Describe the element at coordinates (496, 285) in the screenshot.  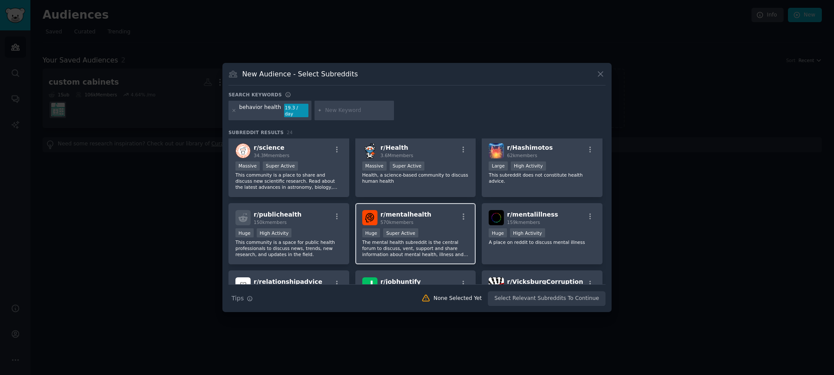
I see `img: VicksburgCorruption` at that location.